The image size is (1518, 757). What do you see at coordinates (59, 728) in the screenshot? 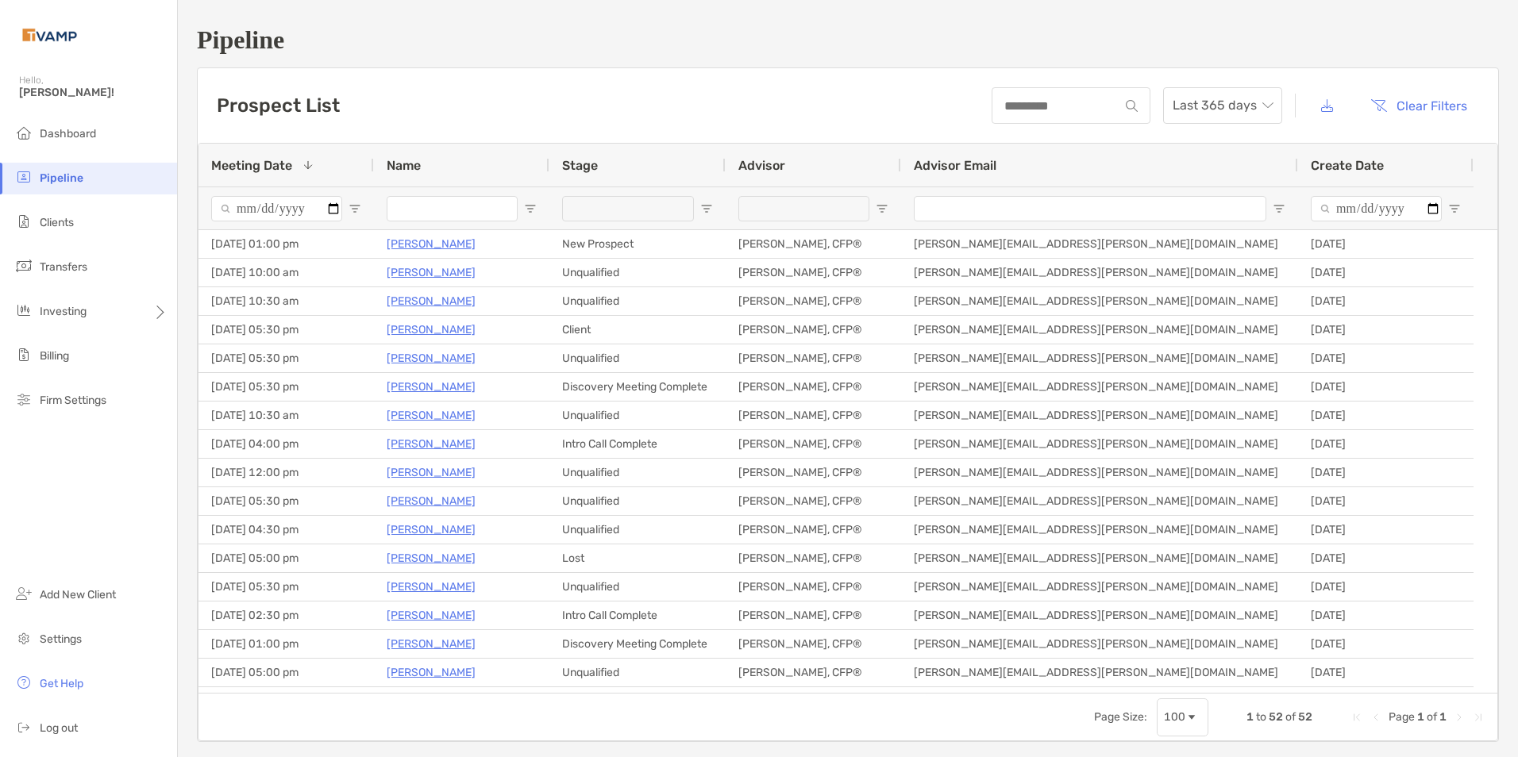
I see `span: Log out` at bounding box center [59, 728].